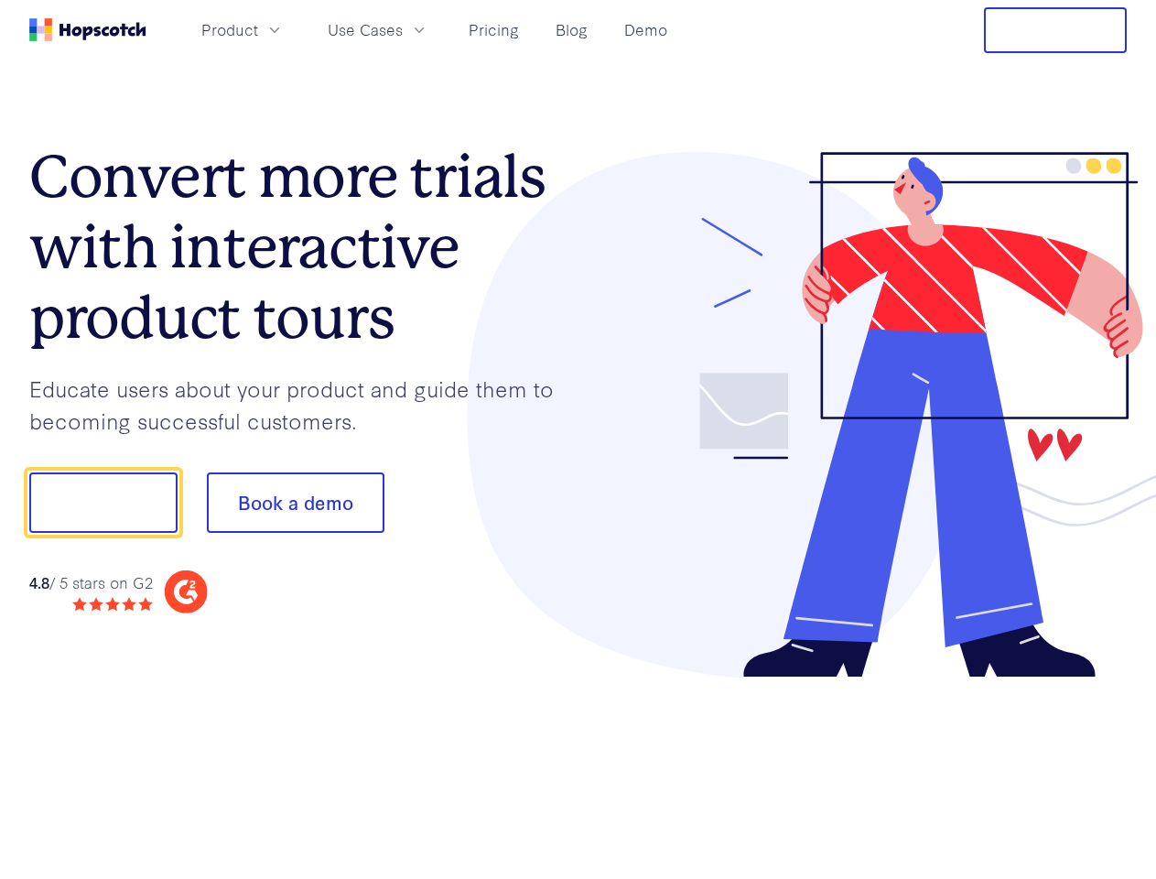 Image resolution: width=1156 pixels, height=879 pixels. I want to click on button: Product, so click(243, 29).